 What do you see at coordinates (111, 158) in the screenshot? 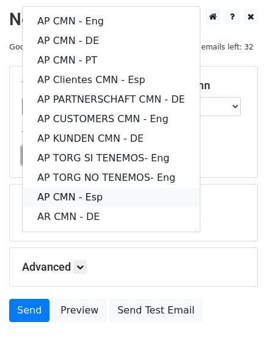
I see `a: AP TORG SI TENEMOS- Eng` at bounding box center [111, 158].